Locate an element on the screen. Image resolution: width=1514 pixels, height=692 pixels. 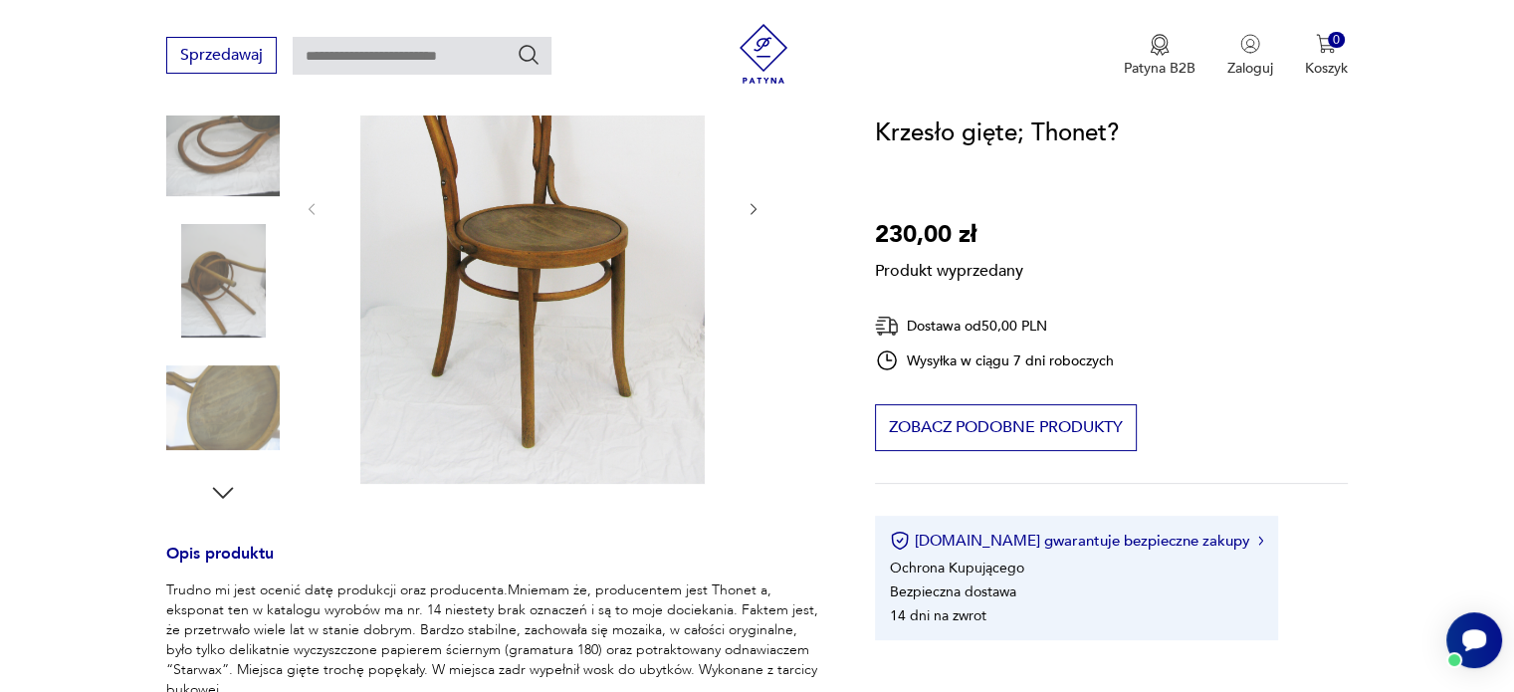
button: Szukaj is located at coordinates (529, 55).